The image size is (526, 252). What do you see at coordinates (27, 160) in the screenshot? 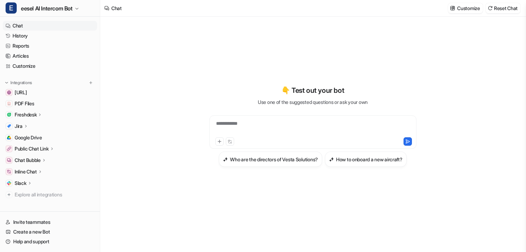
I see `p: Chat Bubble` at bounding box center [27, 160].